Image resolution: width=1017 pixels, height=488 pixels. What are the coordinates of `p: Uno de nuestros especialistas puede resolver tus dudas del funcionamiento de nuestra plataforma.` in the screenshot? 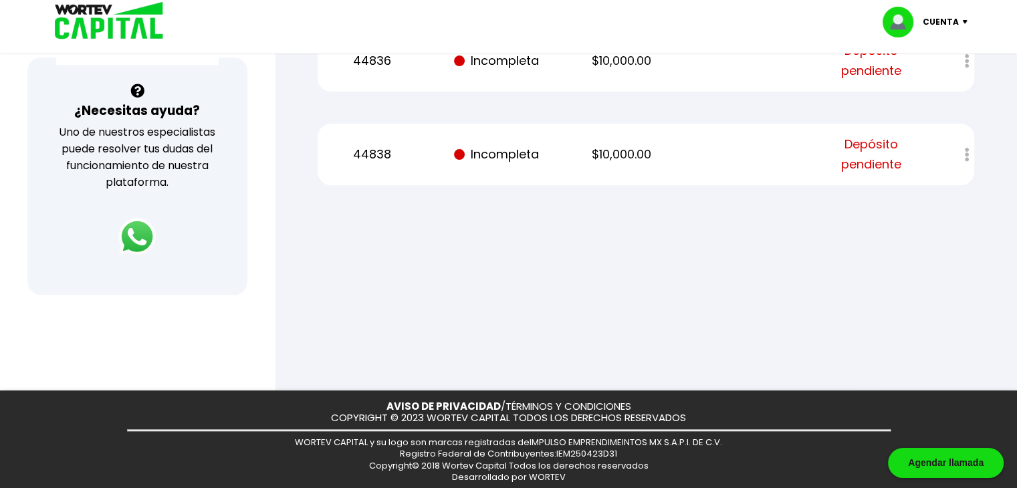 It's located at (137, 157).